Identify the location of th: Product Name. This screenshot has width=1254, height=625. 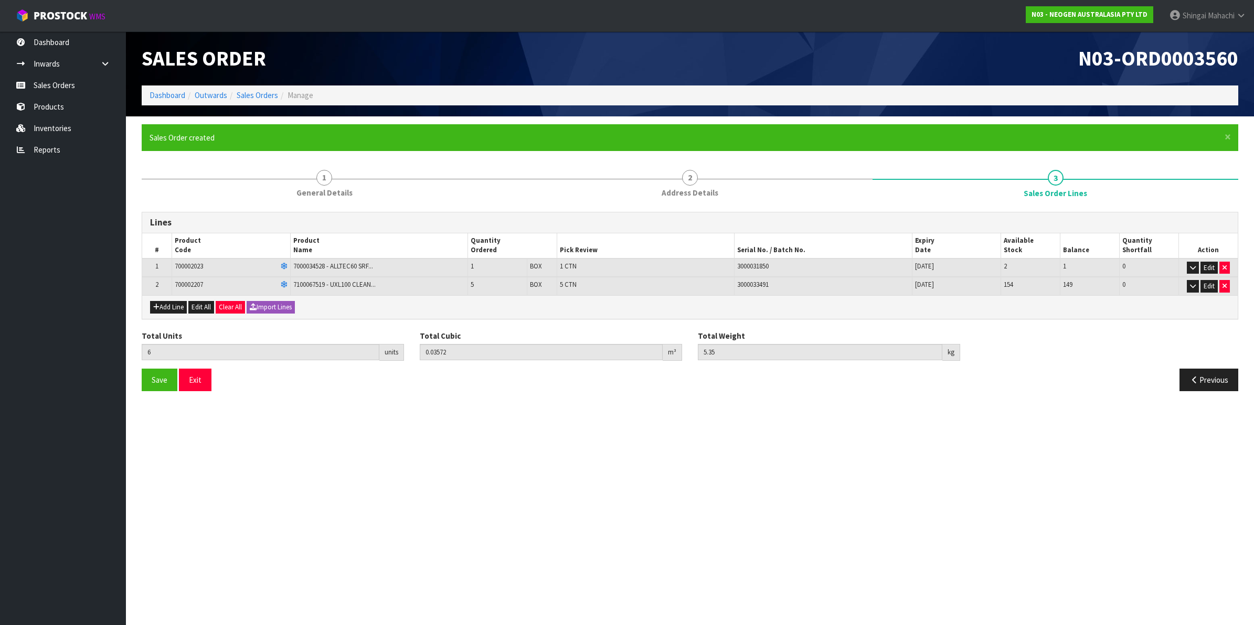
(379, 246).